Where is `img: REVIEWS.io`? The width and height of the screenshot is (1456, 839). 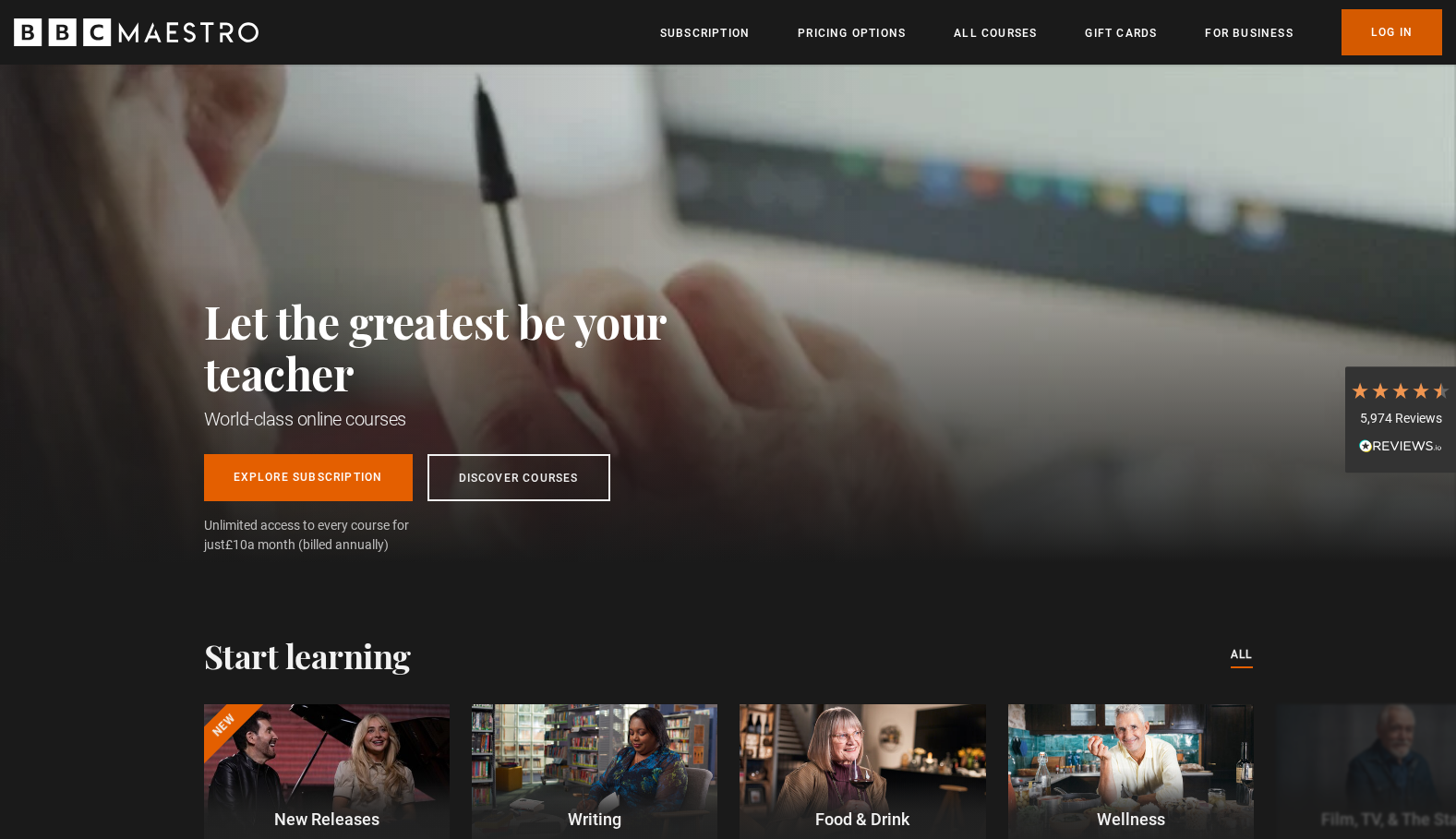 img: REVIEWS.io is located at coordinates (1401, 446).